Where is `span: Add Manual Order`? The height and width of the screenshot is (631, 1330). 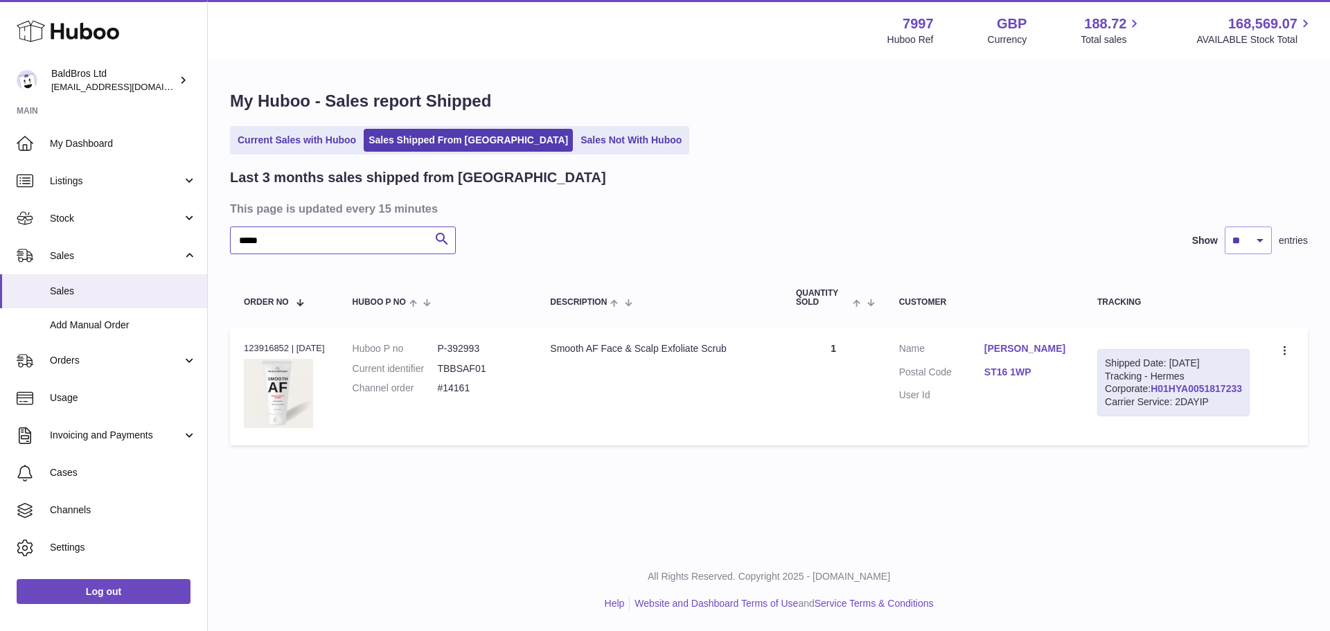
span: Add Manual Order is located at coordinates (123, 325).